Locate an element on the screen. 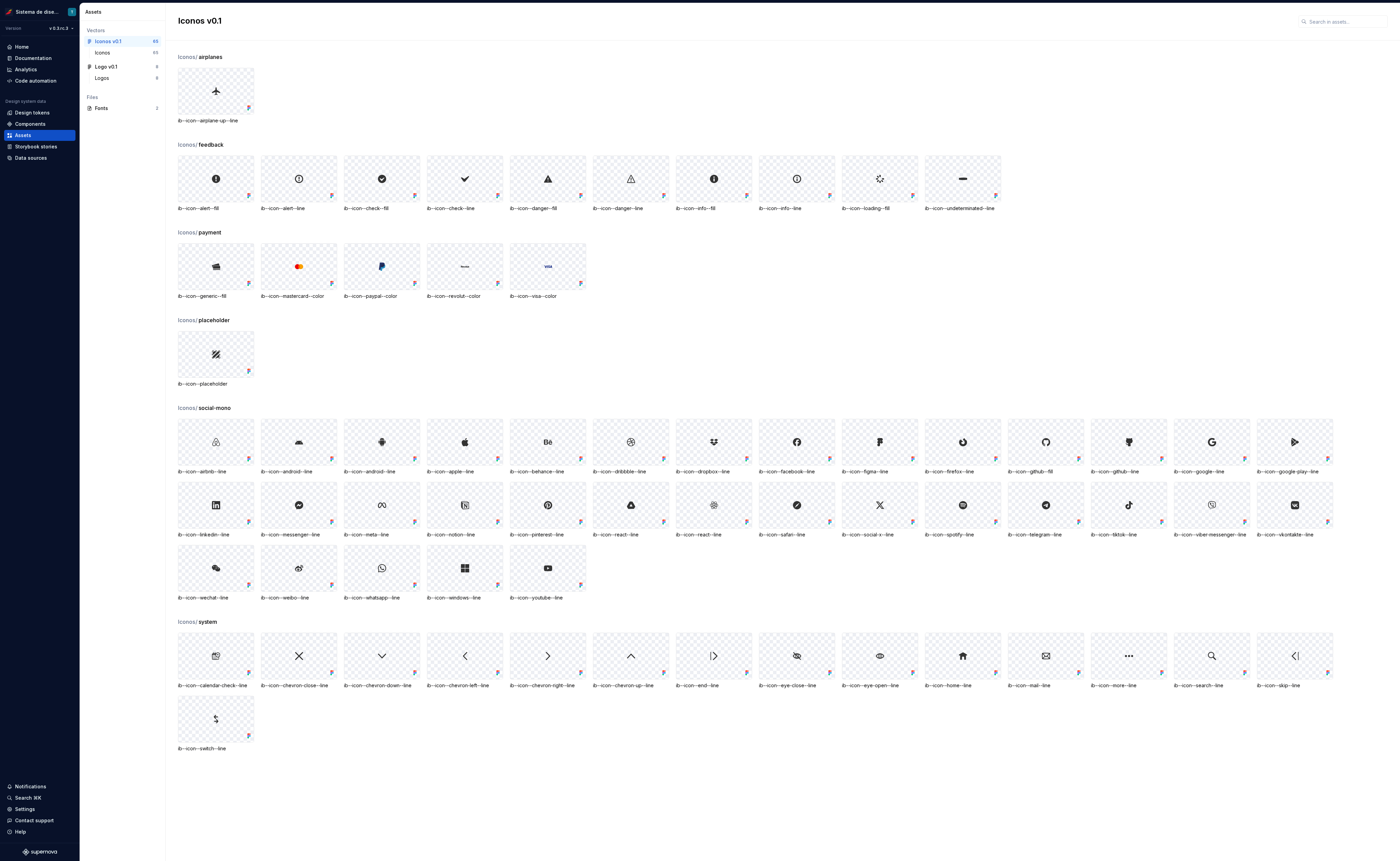  div: ib--icon--calendar-check--line is located at coordinates (216, 686).